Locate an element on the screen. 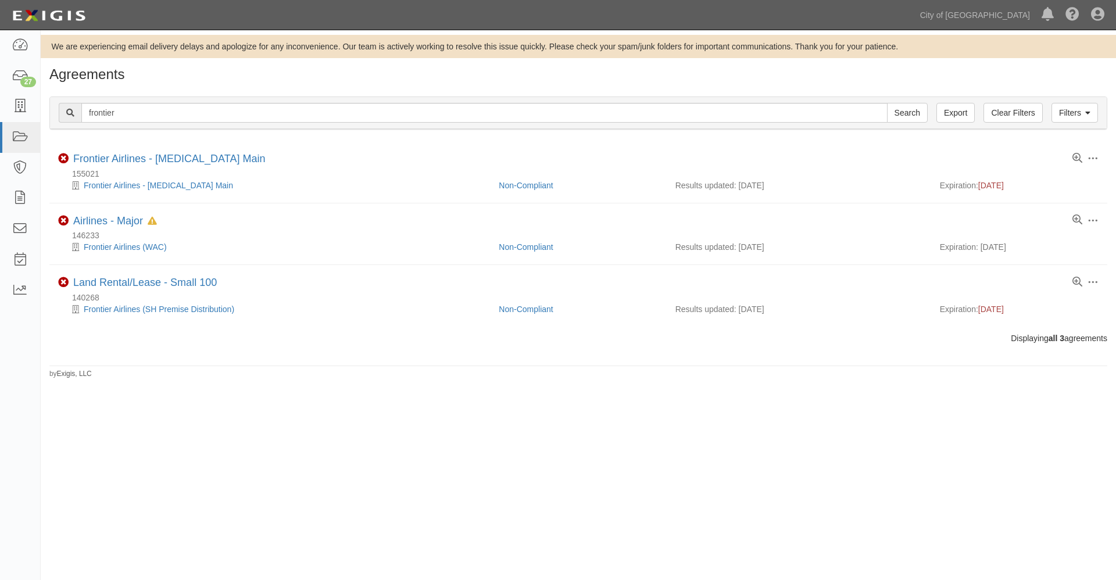 The image size is (1116, 580). i: In Default since 08/05/2025 is located at coordinates (152, 221).